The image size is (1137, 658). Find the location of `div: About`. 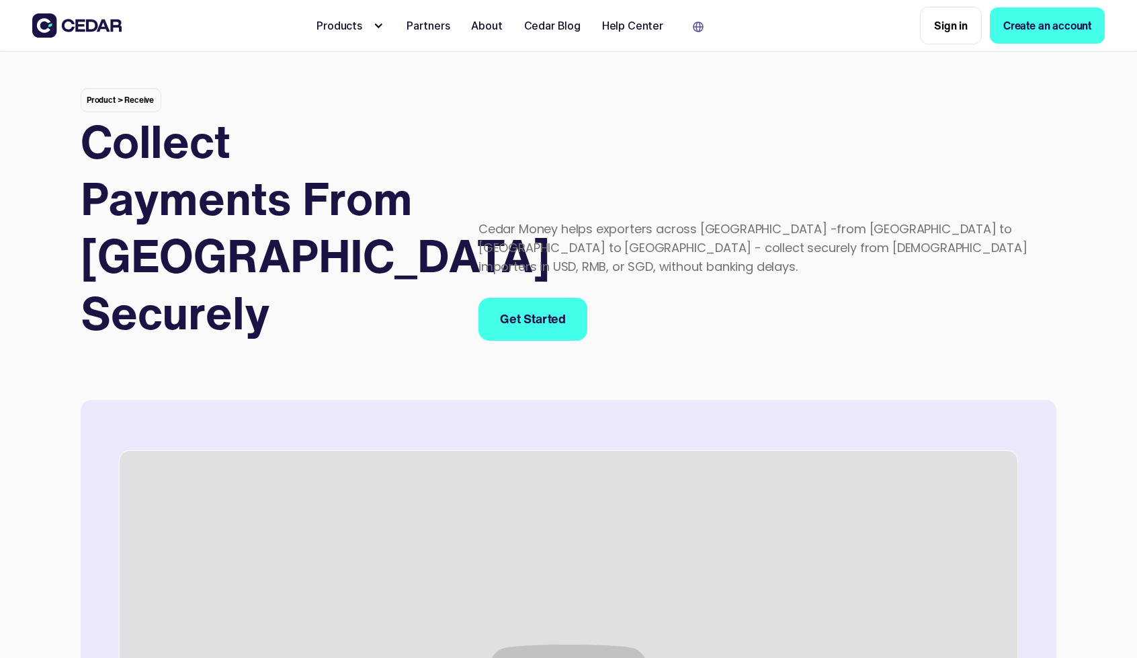

div: About is located at coordinates (486, 26).